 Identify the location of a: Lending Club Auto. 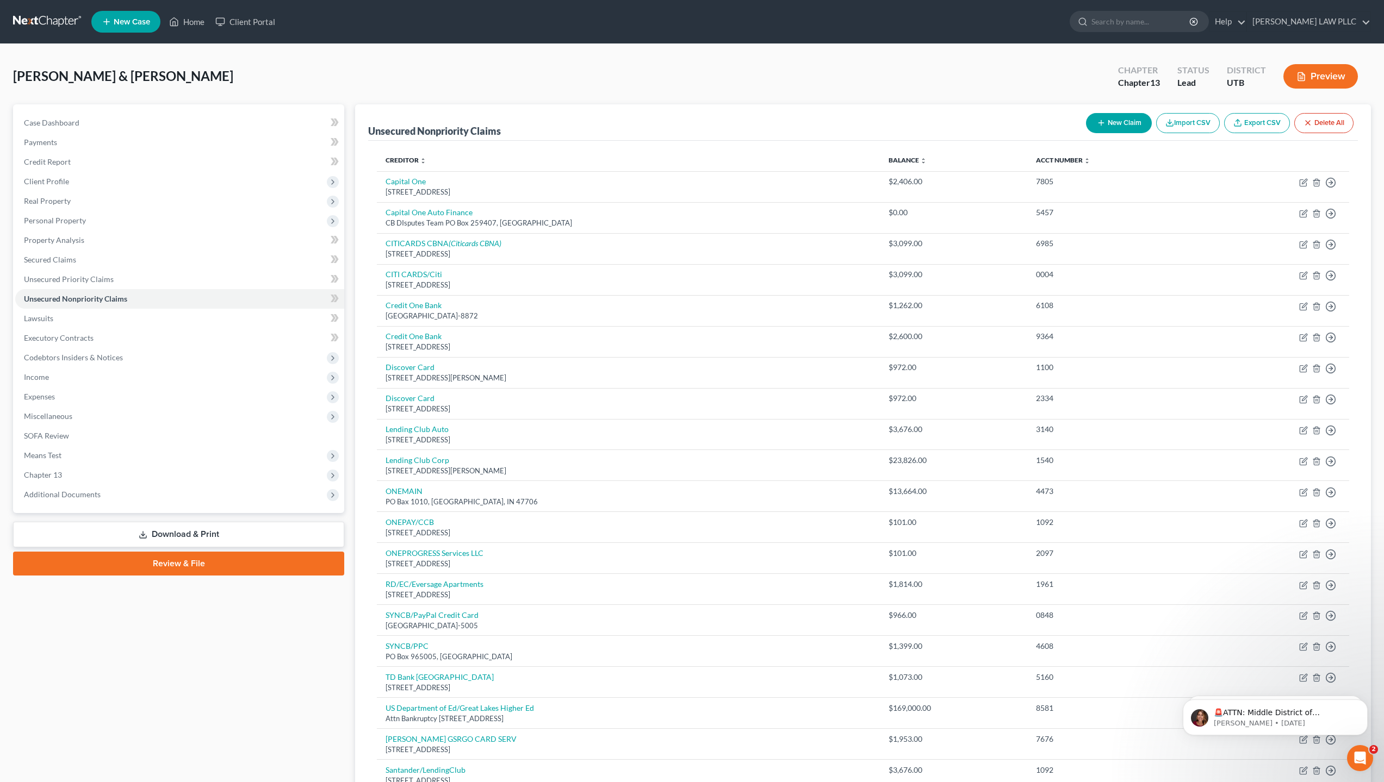
(417, 429).